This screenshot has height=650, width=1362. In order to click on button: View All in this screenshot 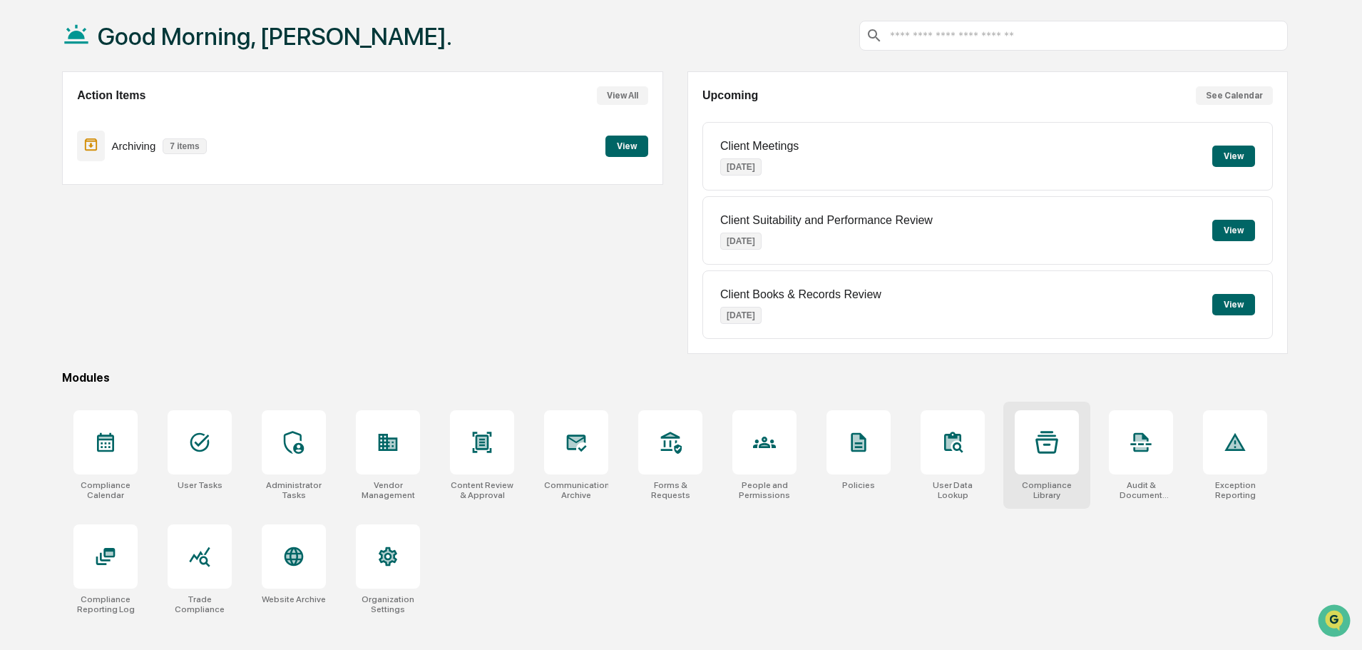, I will do `click(623, 96)`.